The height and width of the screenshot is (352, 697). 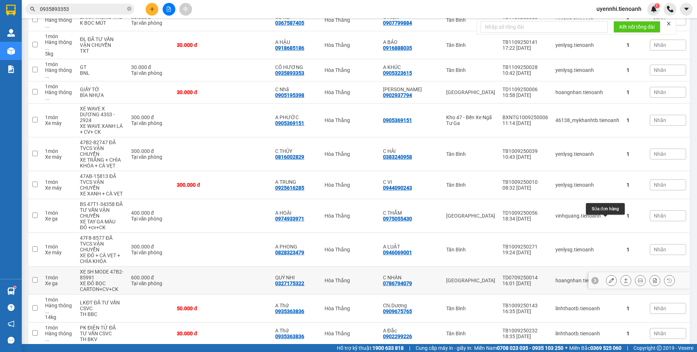 I want to click on strong: 0369 525 060, so click(x=606, y=348).